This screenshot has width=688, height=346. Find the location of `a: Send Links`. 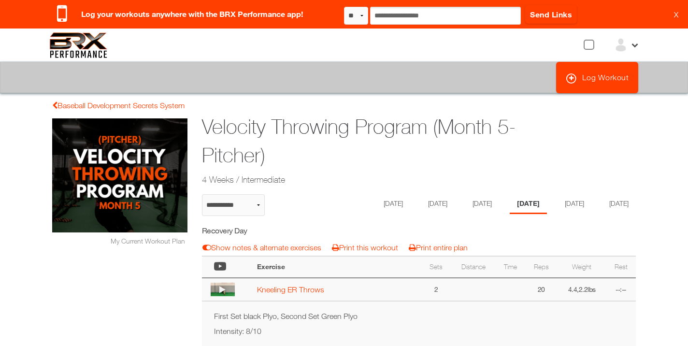

a: Send Links is located at coordinates (551, 14).